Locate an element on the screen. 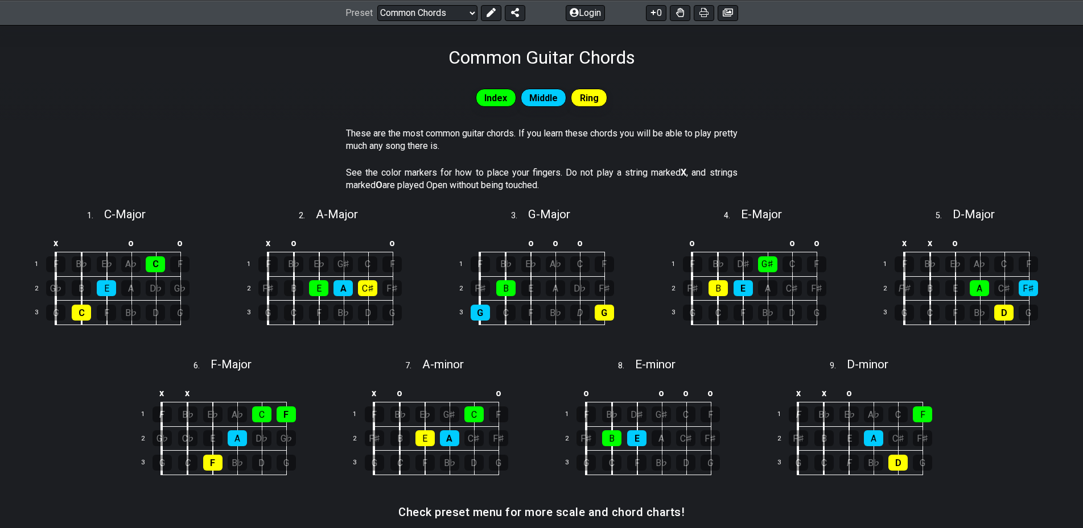 Image resolution: width=1083 pixels, height=528 pixels. strong: X is located at coordinates (683, 172).